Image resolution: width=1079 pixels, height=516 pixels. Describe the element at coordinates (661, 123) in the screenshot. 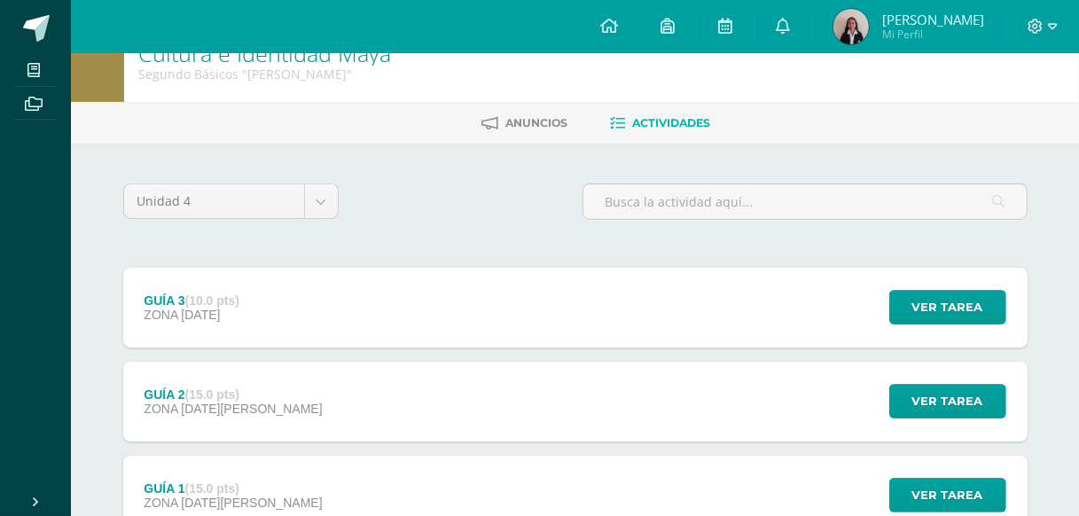

I see `a: Actividades` at that location.